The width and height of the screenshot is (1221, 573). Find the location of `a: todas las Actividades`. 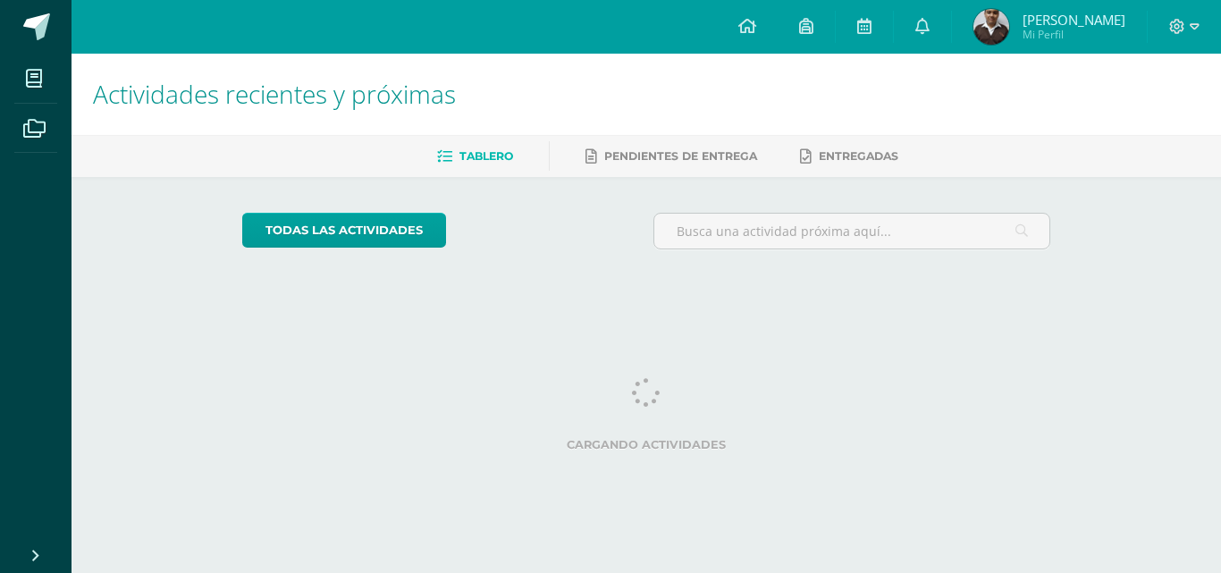

a: todas las Actividades is located at coordinates (344, 230).